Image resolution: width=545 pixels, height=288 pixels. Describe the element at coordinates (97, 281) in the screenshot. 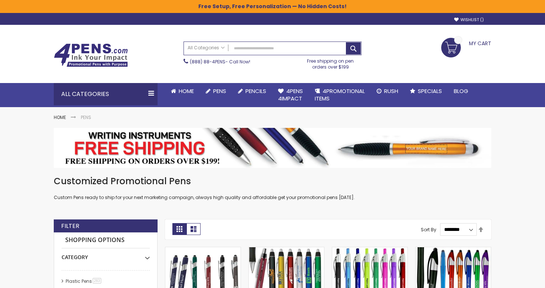

I see `span: 283` at that location.